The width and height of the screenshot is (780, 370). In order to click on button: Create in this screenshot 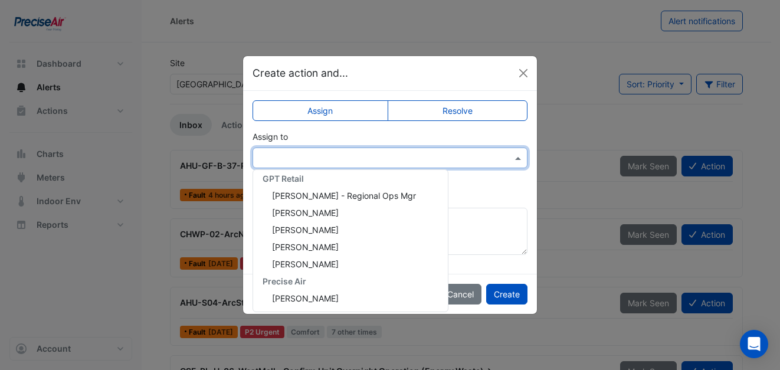, I will do `click(507, 294)`.